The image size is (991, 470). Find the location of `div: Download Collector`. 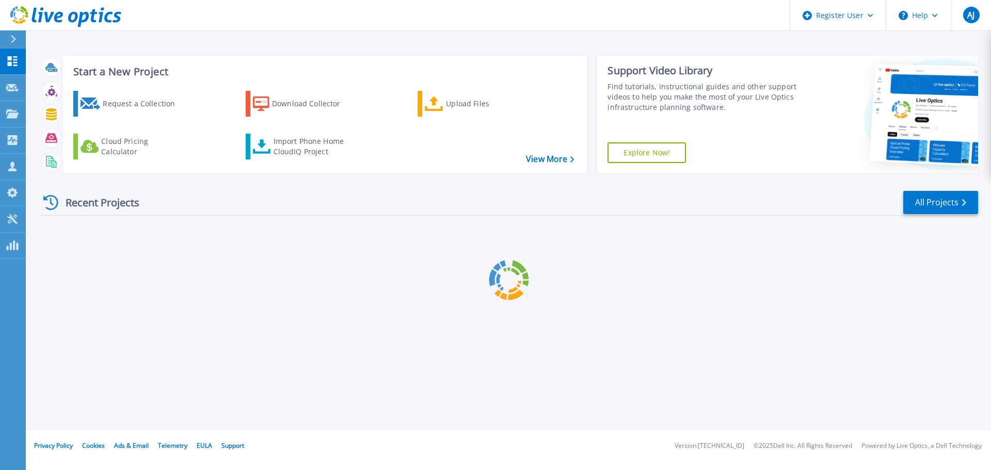

div: Download Collector is located at coordinates (313, 104).